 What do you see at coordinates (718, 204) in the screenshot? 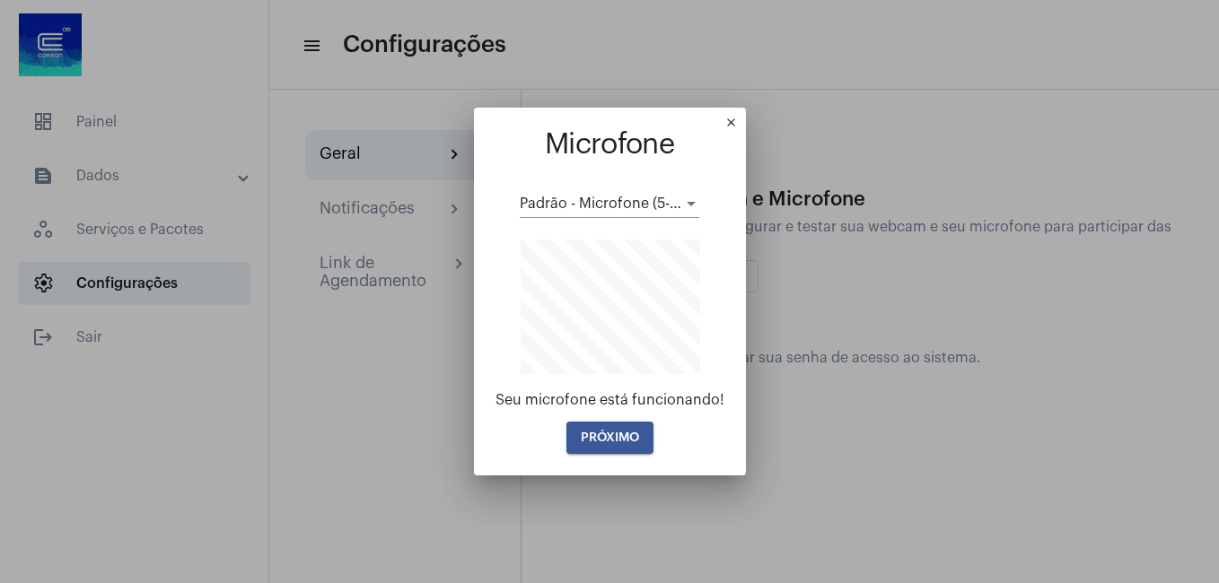
I see `span: Padrão - Microfone (5- USB PnP Sound Device) (0d8c:013a)` at bounding box center [718, 204].